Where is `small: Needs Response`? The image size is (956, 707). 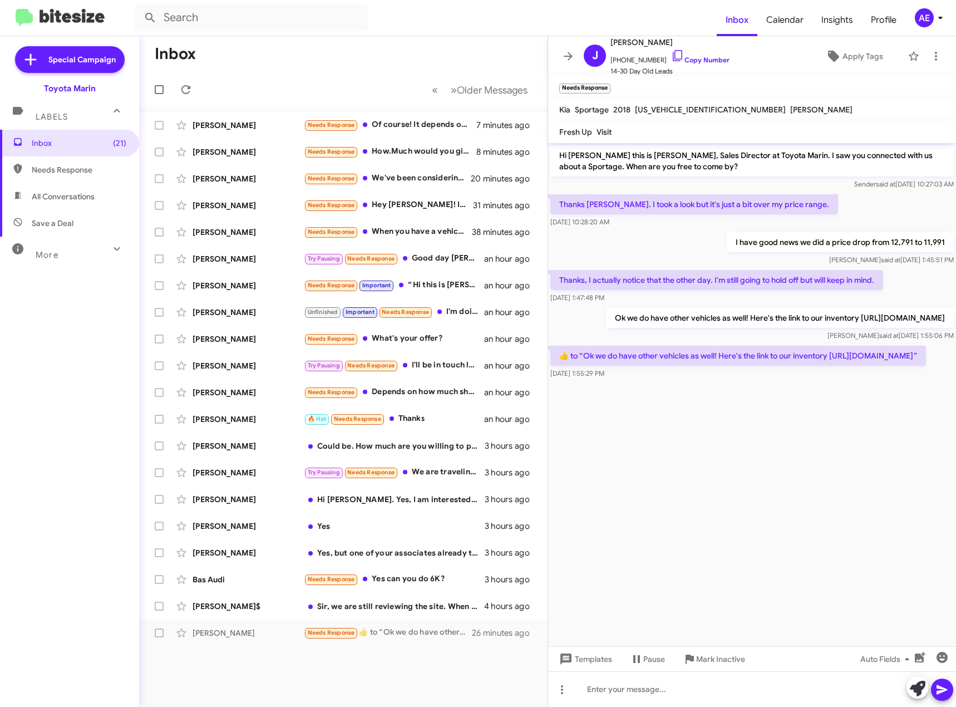 small: Needs Response is located at coordinates (585, 88).